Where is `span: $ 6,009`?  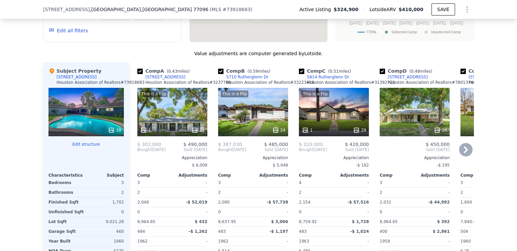
span: $ 6,009 is located at coordinates (200, 165).